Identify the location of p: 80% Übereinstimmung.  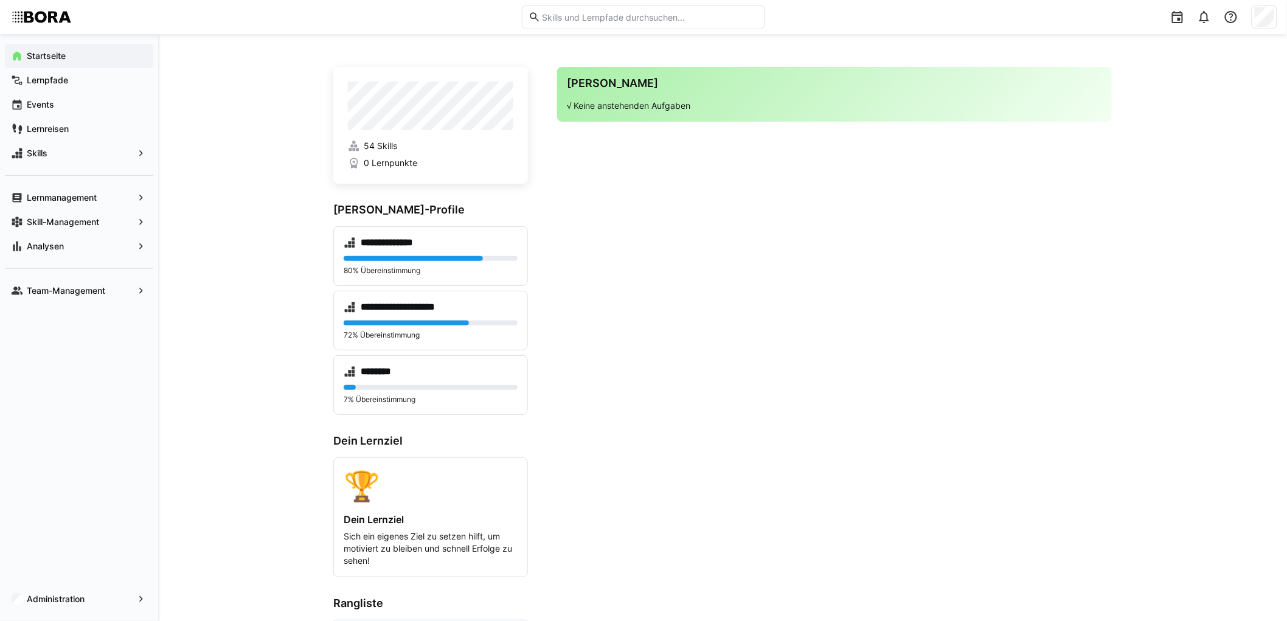
(431, 271).